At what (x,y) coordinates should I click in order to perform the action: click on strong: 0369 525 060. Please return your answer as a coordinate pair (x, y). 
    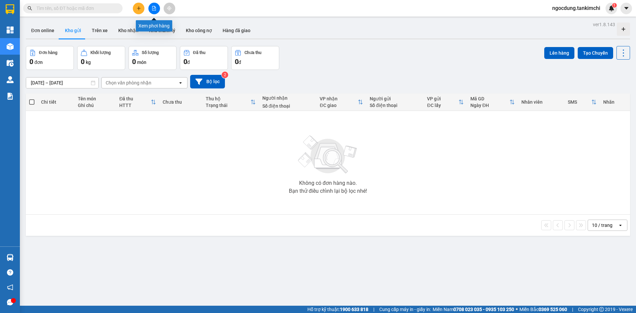
    Looking at the image, I should click on (553, 309).